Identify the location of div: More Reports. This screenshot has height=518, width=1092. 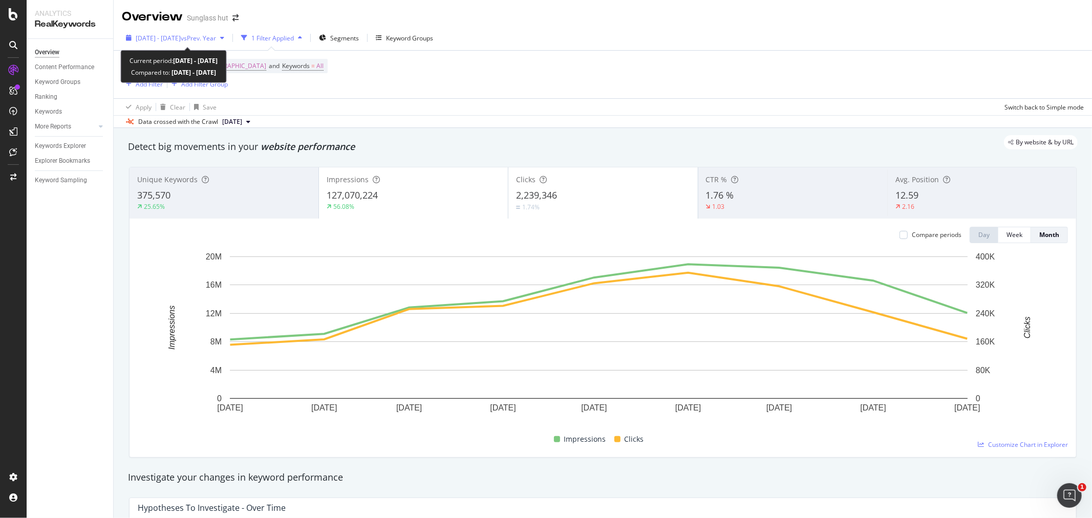
(53, 126).